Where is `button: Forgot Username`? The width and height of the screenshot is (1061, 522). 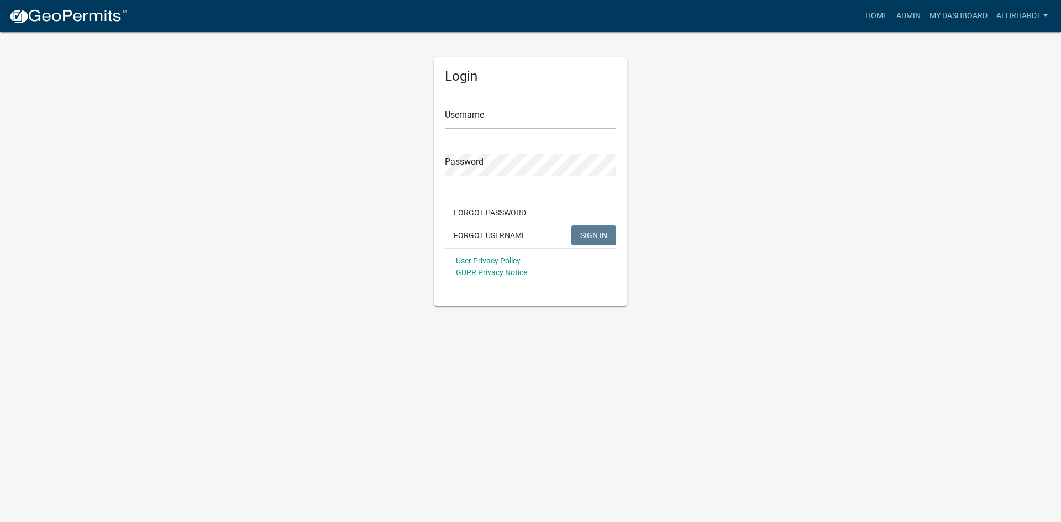
button: Forgot Username is located at coordinates (489, 235).